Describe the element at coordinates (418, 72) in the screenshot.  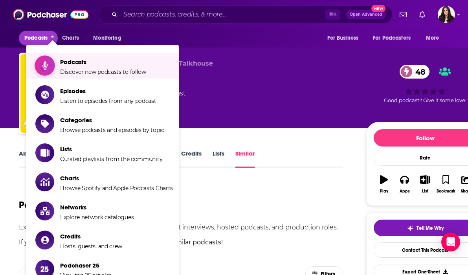
I see `span: 48` at that location.